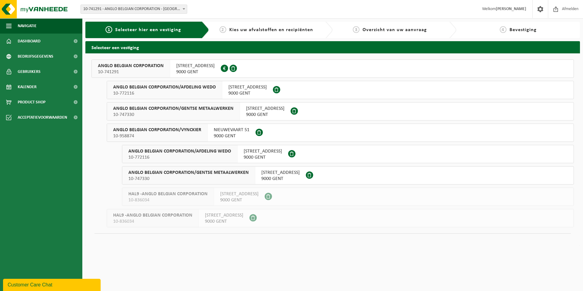  I want to click on span: 2, so click(223, 30).